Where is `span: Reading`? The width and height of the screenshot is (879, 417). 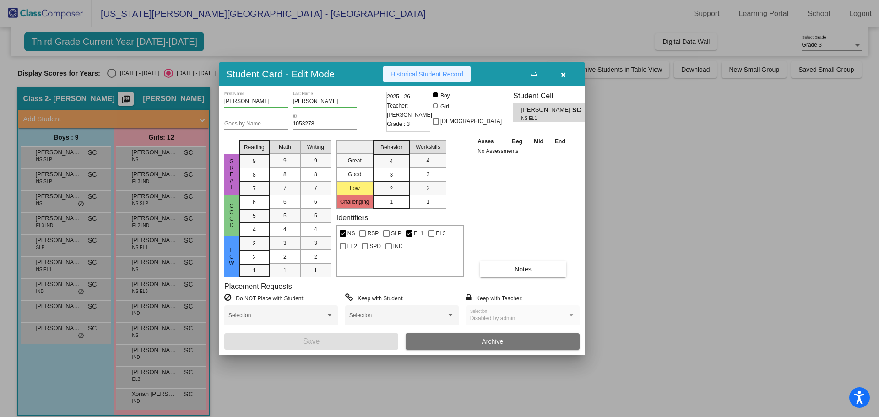
span: Reading is located at coordinates (254, 147).